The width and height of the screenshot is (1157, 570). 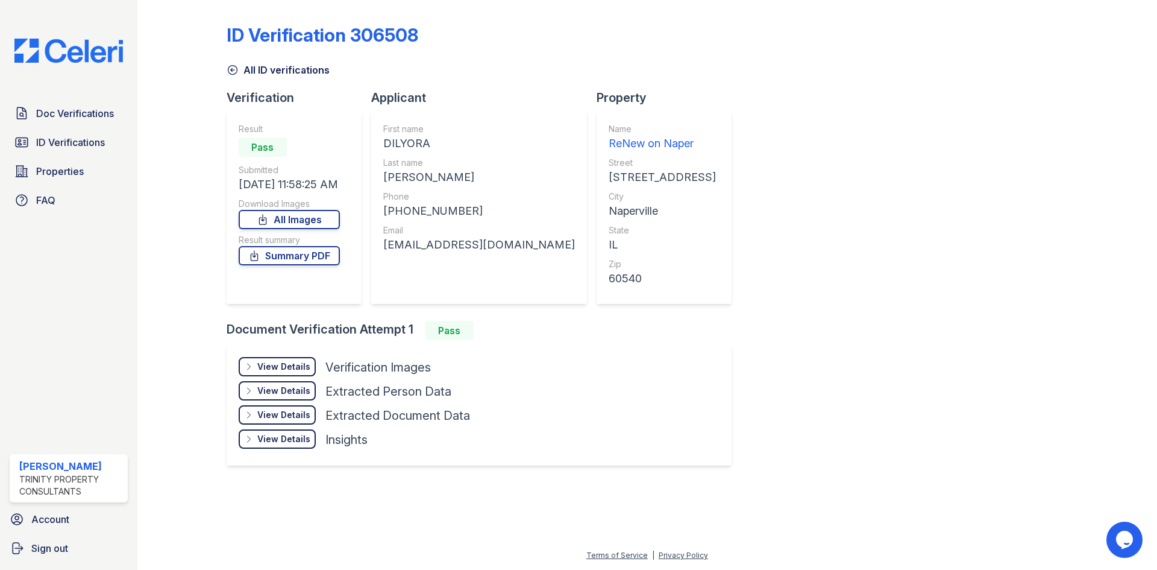 What do you see at coordinates (322, 35) in the screenshot?
I see `div: ID Verification 306508` at bounding box center [322, 35].